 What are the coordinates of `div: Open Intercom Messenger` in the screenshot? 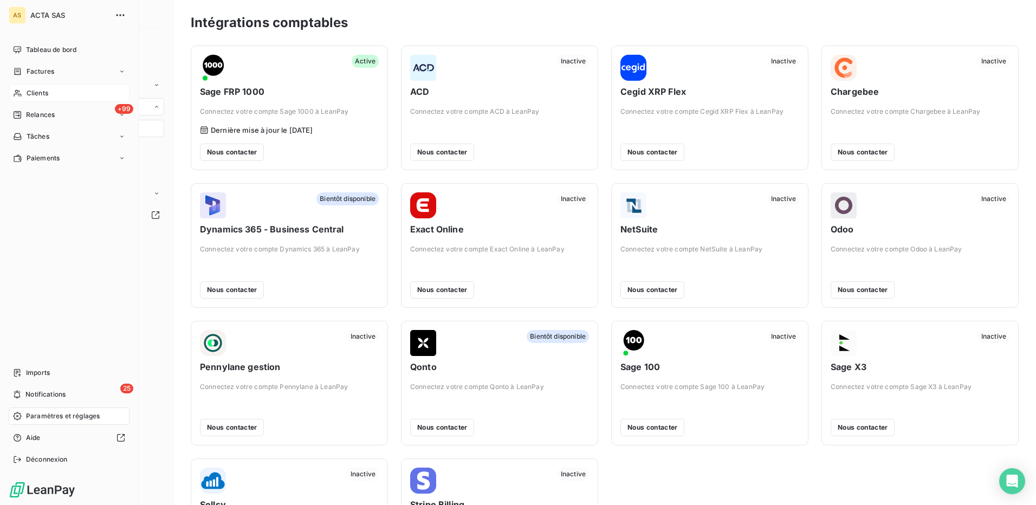 It's located at (1013, 481).